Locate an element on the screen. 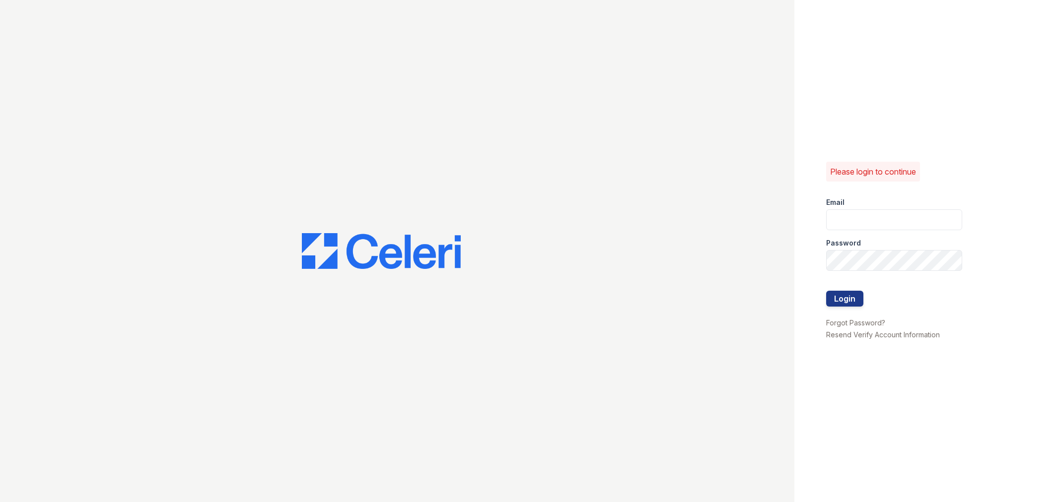  img: CE_Logo_Blue-a8612792a0a2168367f1c8372b55b34899dd931a85d93a1a3d3e32e68fde9ad4.png is located at coordinates (381, 251).